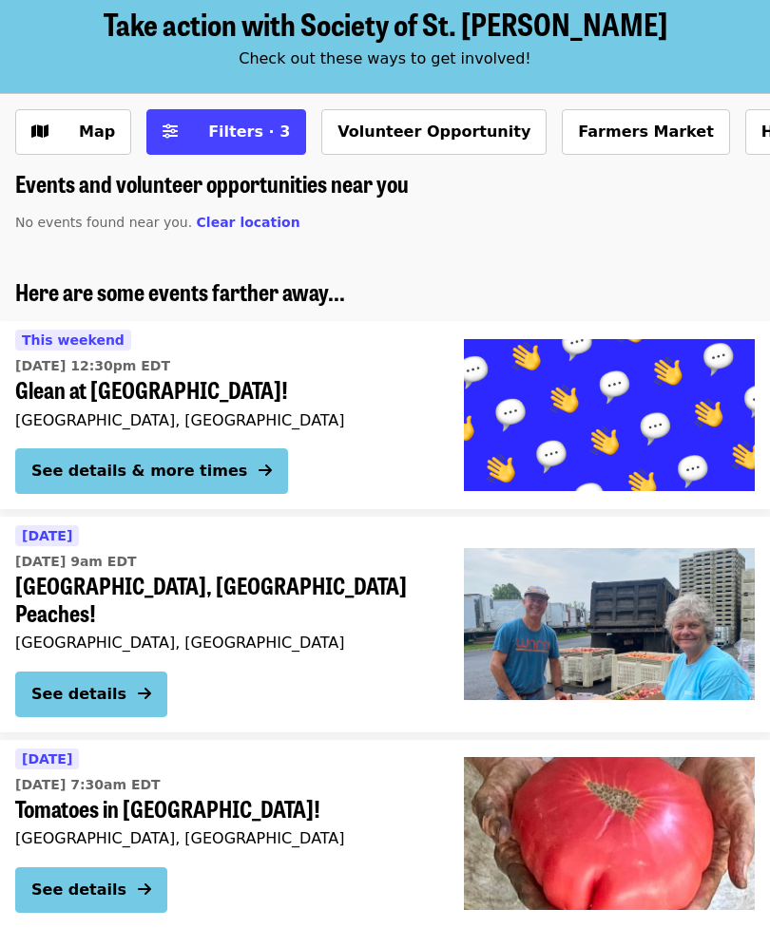 The height and width of the screenshot is (928, 770). Describe the element at coordinates (139, 471) in the screenshot. I see `div: See details & more times` at that location.